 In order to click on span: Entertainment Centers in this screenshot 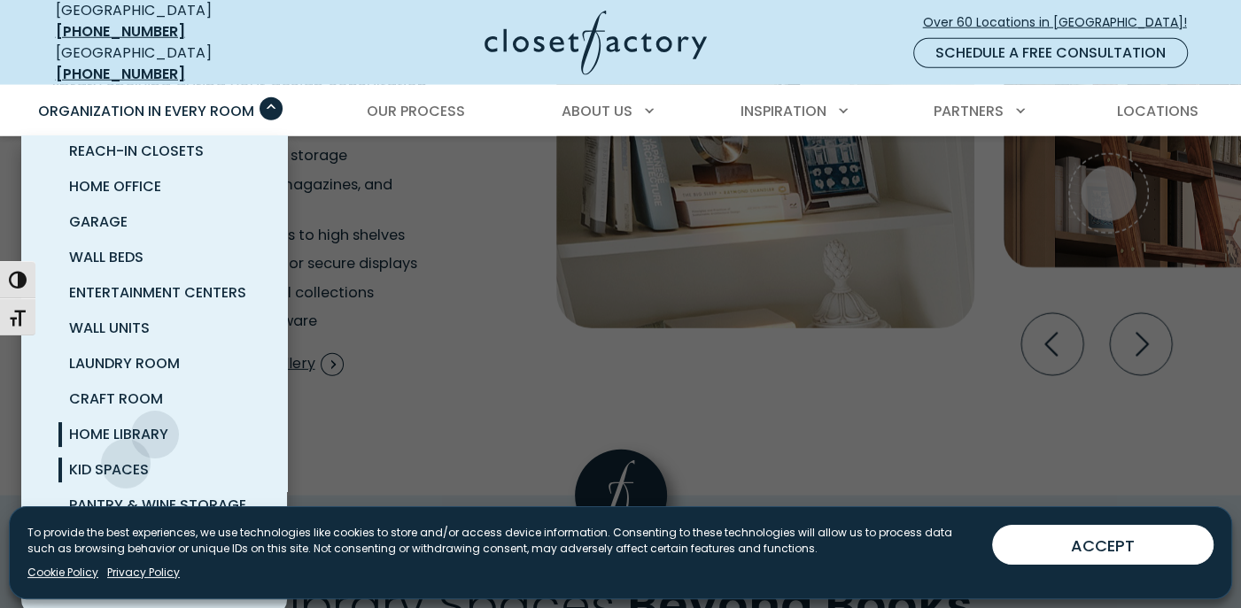, I will do `click(158, 292)`.